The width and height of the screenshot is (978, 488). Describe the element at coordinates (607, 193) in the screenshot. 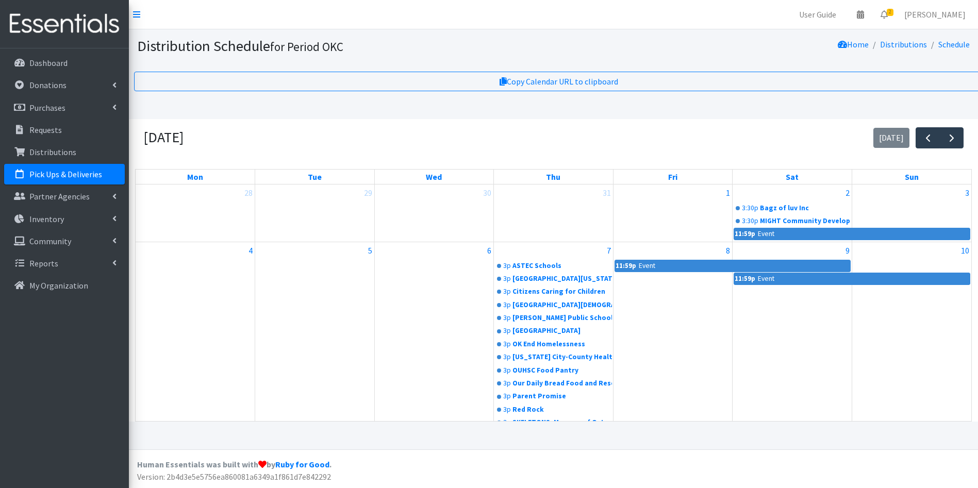

I see `a: July 31, 2025` at that location.